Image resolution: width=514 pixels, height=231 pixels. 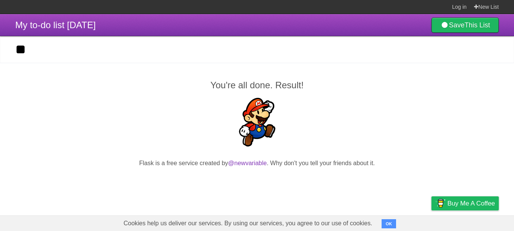 What do you see at coordinates (477, 25) in the screenshot?
I see `b: This List` at bounding box center [477, 25].